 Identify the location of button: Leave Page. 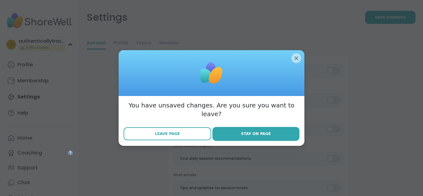
(167, 134).